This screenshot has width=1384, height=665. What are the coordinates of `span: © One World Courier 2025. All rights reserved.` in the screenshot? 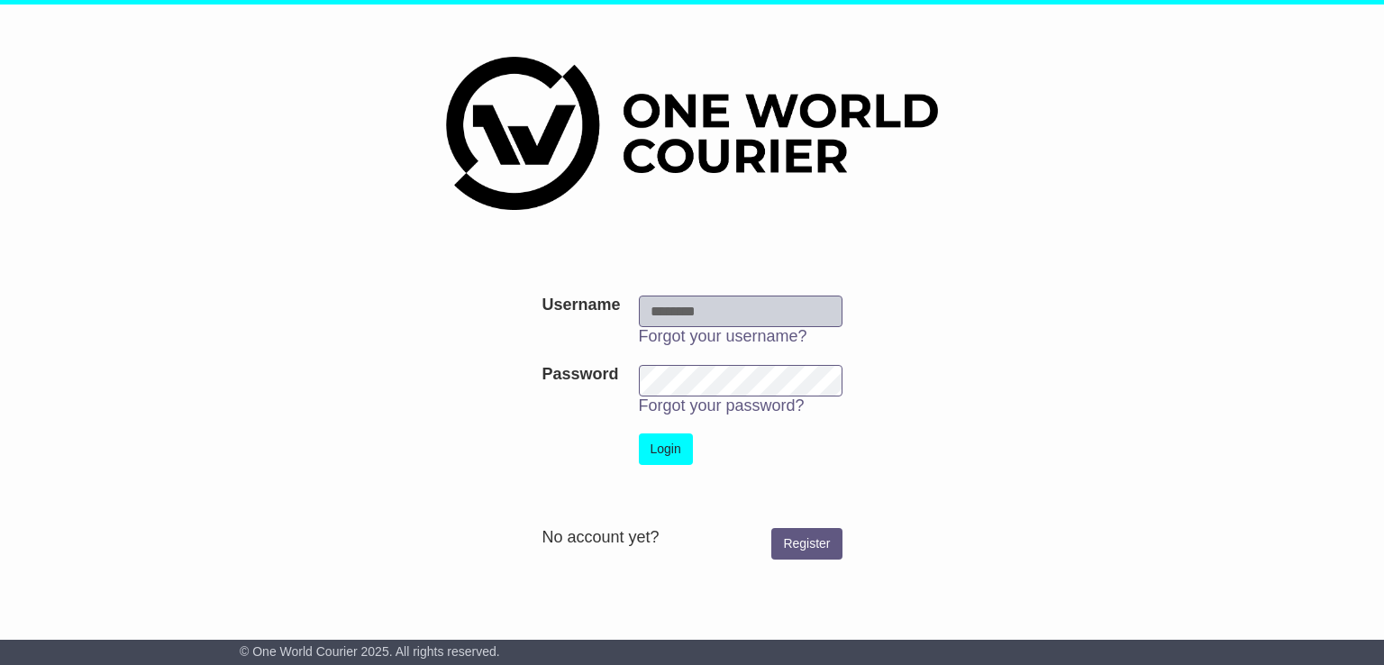 It's located at (369, 652).